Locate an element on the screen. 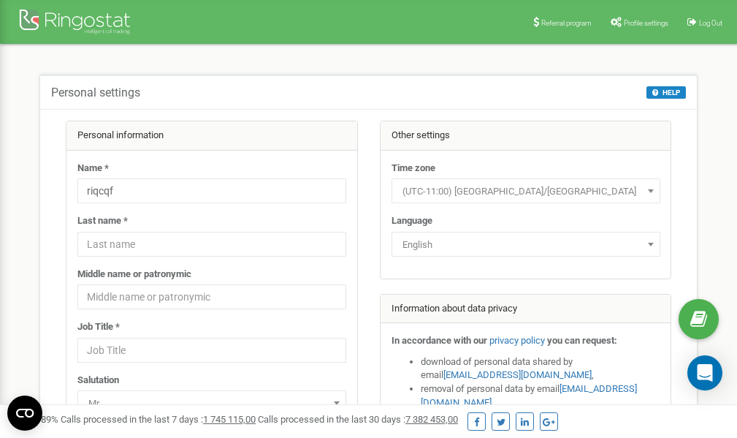  span: Profile settings is located at coordinates (646, 23).